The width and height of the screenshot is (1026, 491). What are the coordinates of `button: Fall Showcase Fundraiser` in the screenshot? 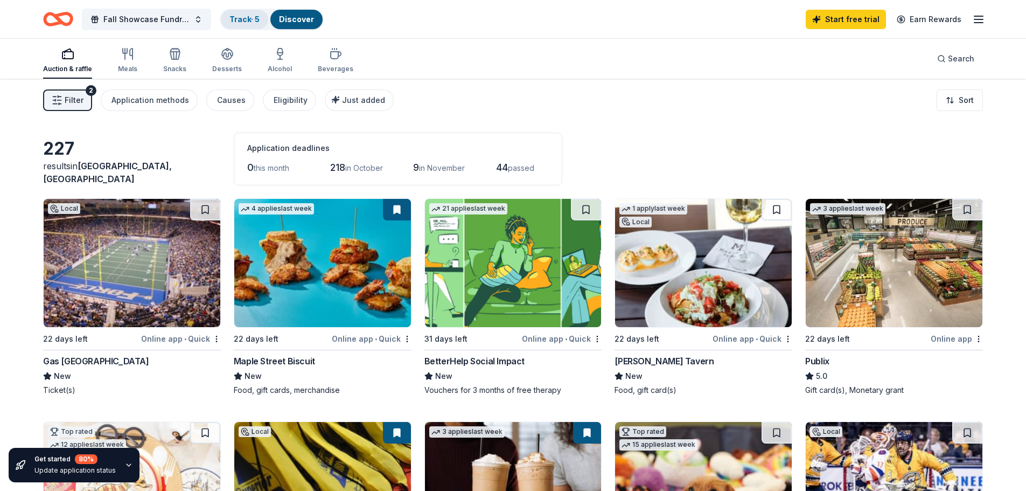 It's located at (146, 19).